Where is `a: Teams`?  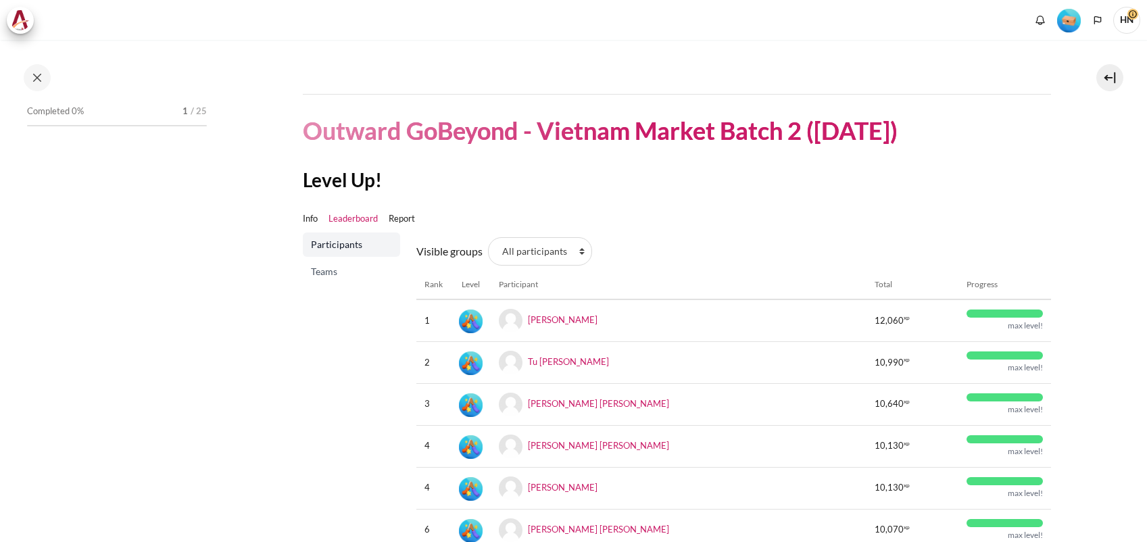
a: Teams is located at coordinates (352, 272).